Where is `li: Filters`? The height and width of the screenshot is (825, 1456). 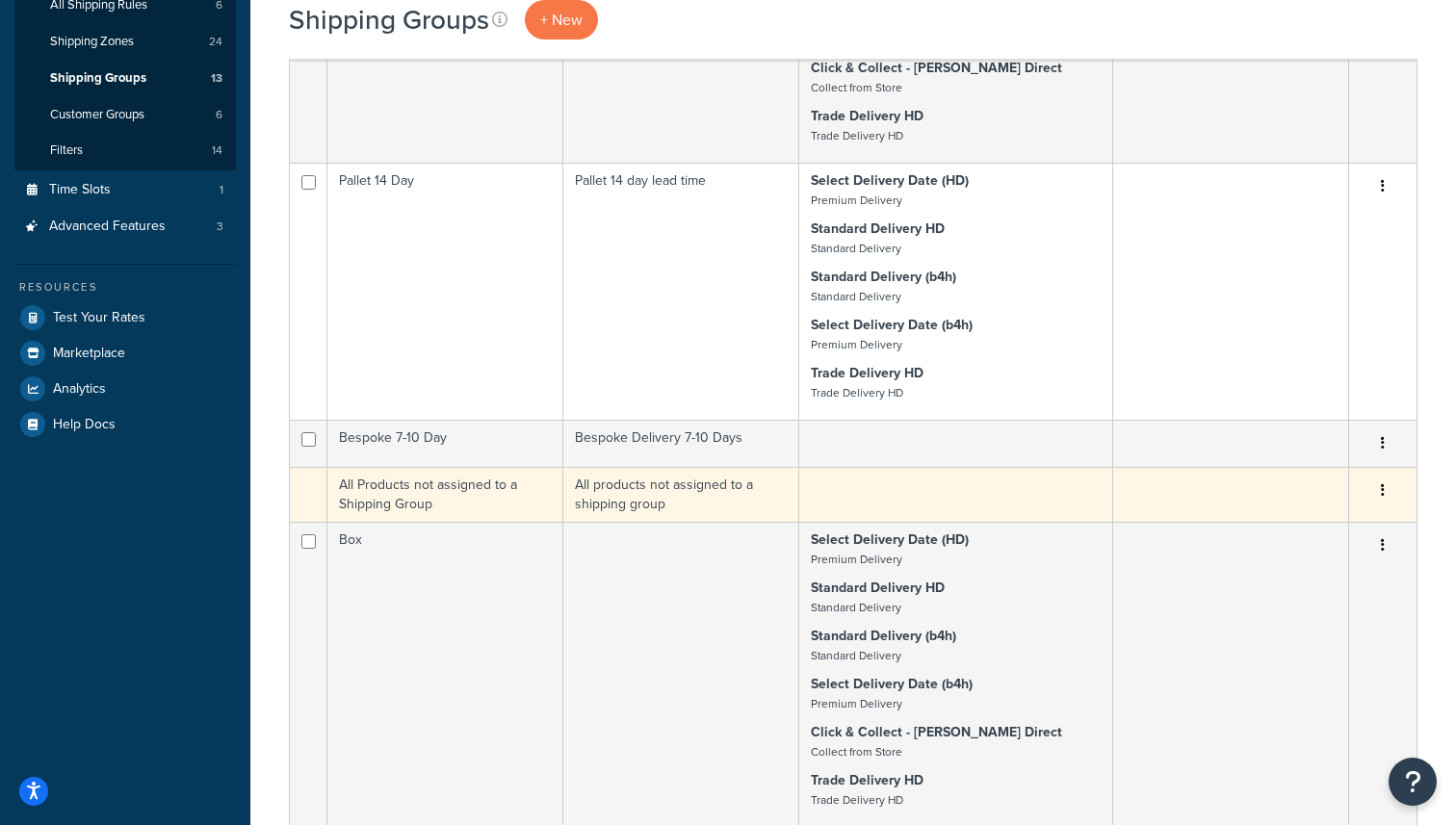 li: Filters is located at coordinates (125, 150).